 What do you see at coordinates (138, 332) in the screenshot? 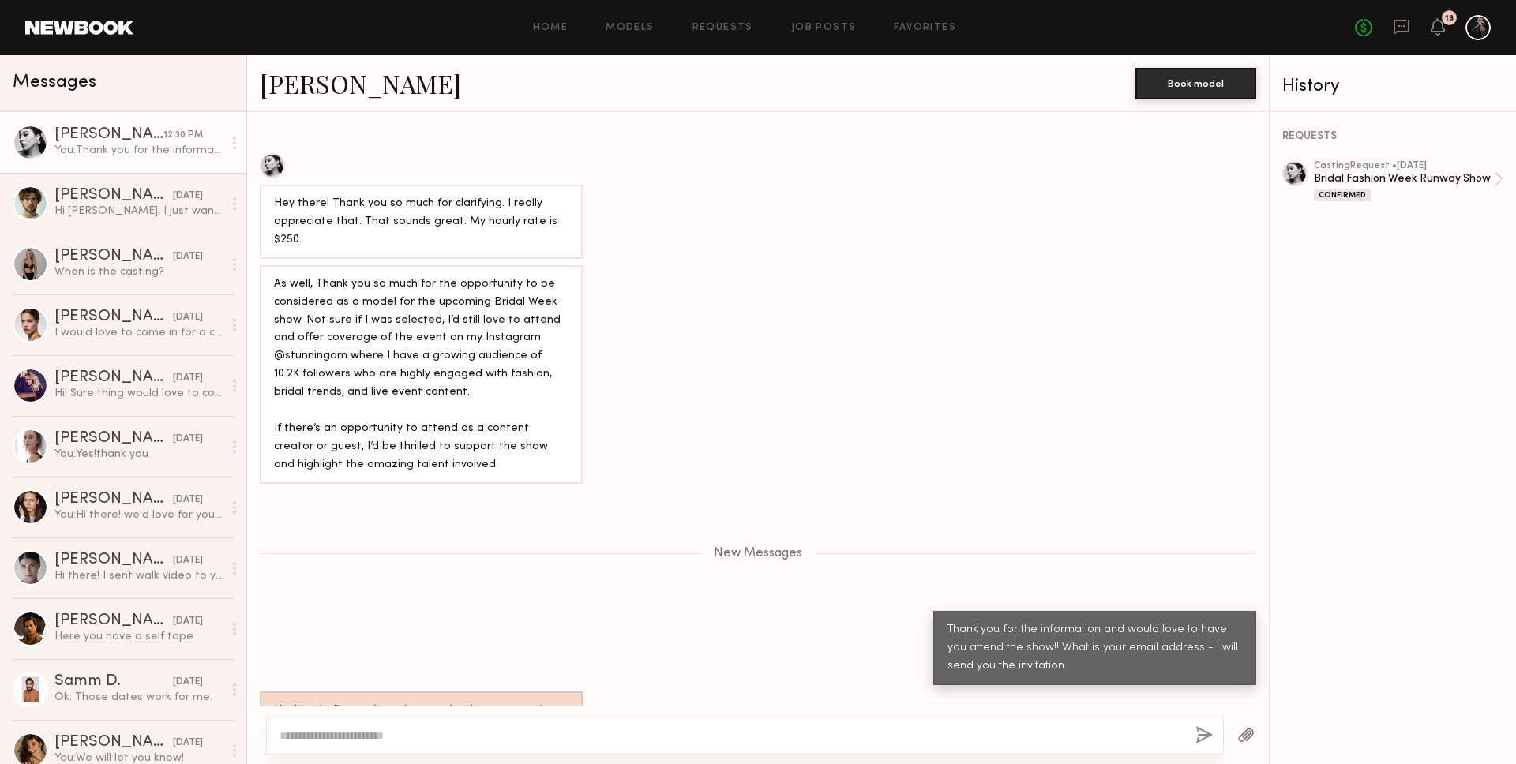
I see `div: I would love to come in for a casting! Thank you for messaging :)` at bounding box center [138, 332].